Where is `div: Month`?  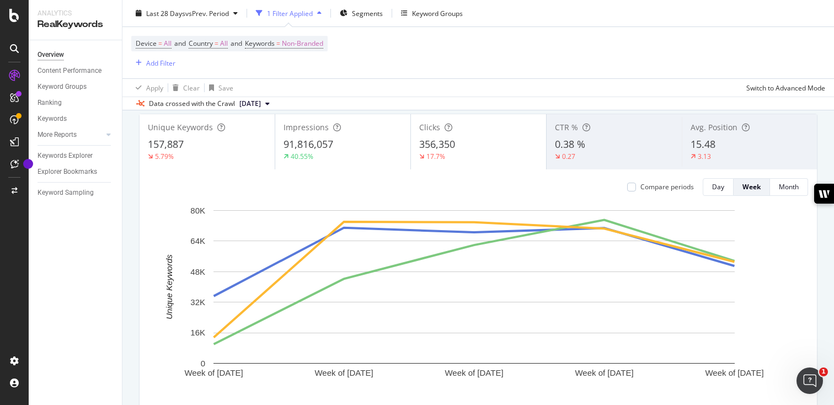
div: Month is located at coordinates (789, 187).